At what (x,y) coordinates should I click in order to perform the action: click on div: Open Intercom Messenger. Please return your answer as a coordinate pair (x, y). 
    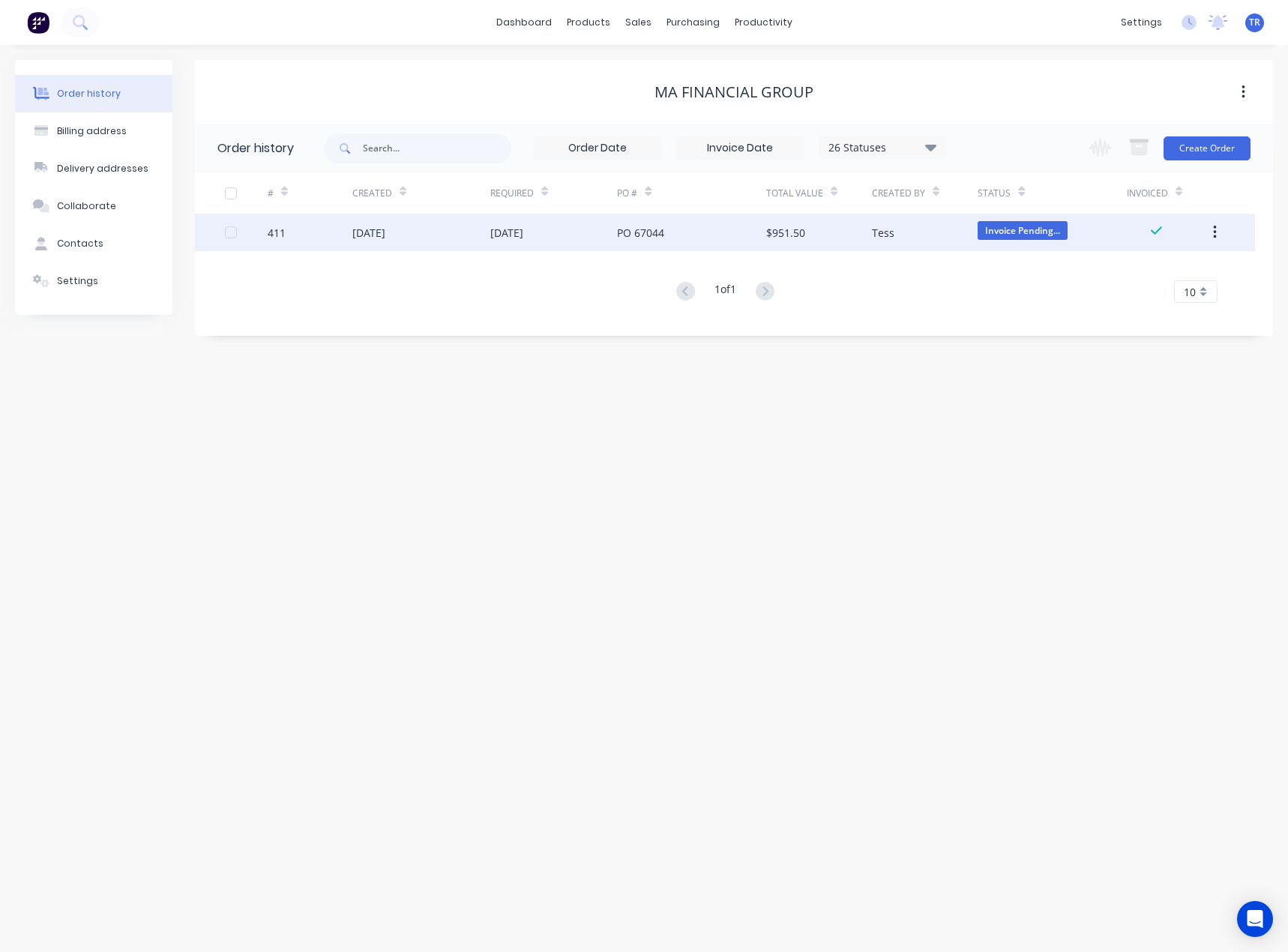
    Looking at the image, I should click on (1255, 919).